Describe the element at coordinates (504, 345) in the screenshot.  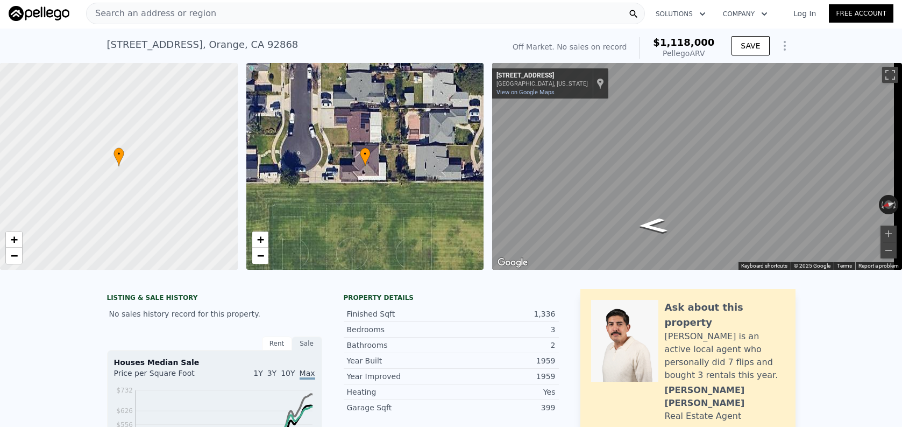
I see `div: 2` at that location.